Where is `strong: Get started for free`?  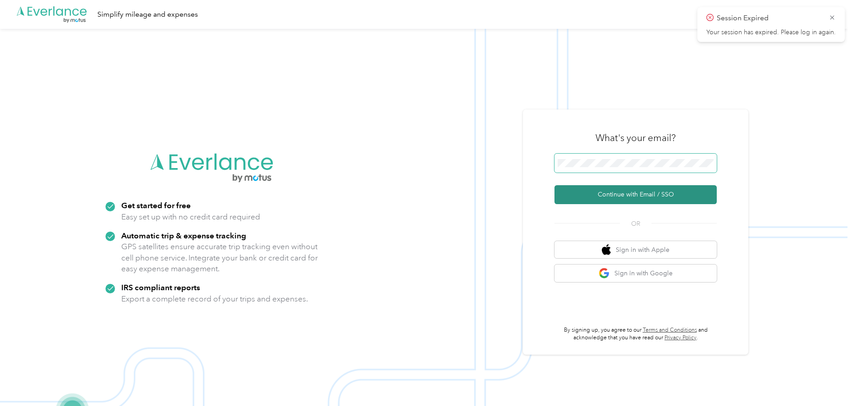 strong: Get started for free is located at coordinates (156, 205).